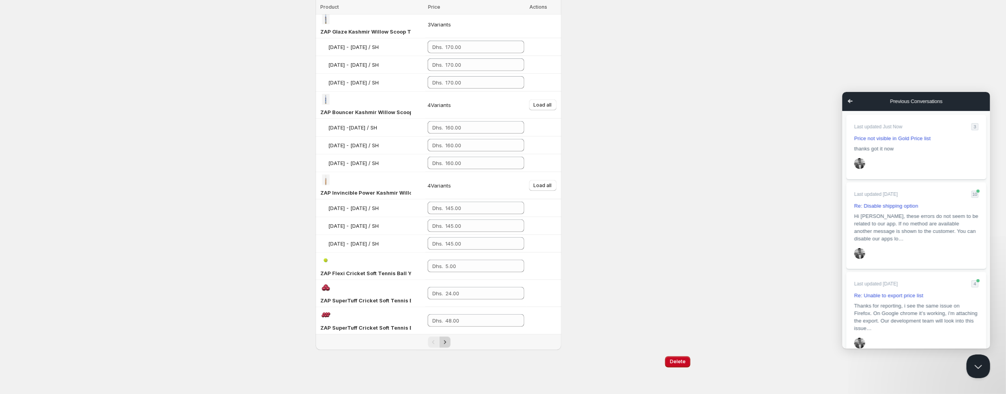 This screenshot has height=394, width=1006. What do you see at coordinates (354, 244) in the screenshot?
I see `div: 1050 - 1059 / SH` at bounding box center [354, 244].